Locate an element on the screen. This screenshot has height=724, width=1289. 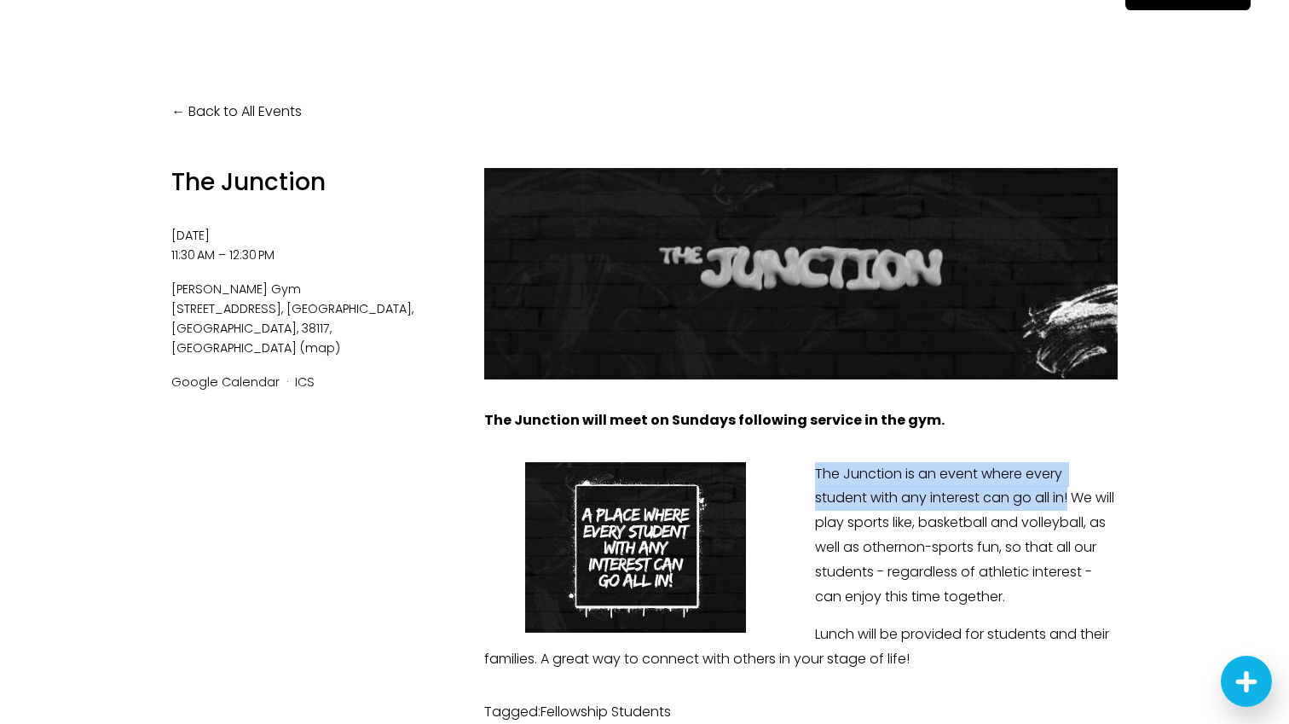
a: (map) is located at coordinates (320, 348).